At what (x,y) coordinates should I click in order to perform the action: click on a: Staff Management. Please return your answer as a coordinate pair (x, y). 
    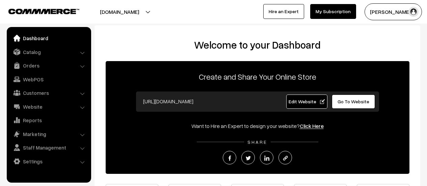
    Looking at the image, I should click on (49, 148).